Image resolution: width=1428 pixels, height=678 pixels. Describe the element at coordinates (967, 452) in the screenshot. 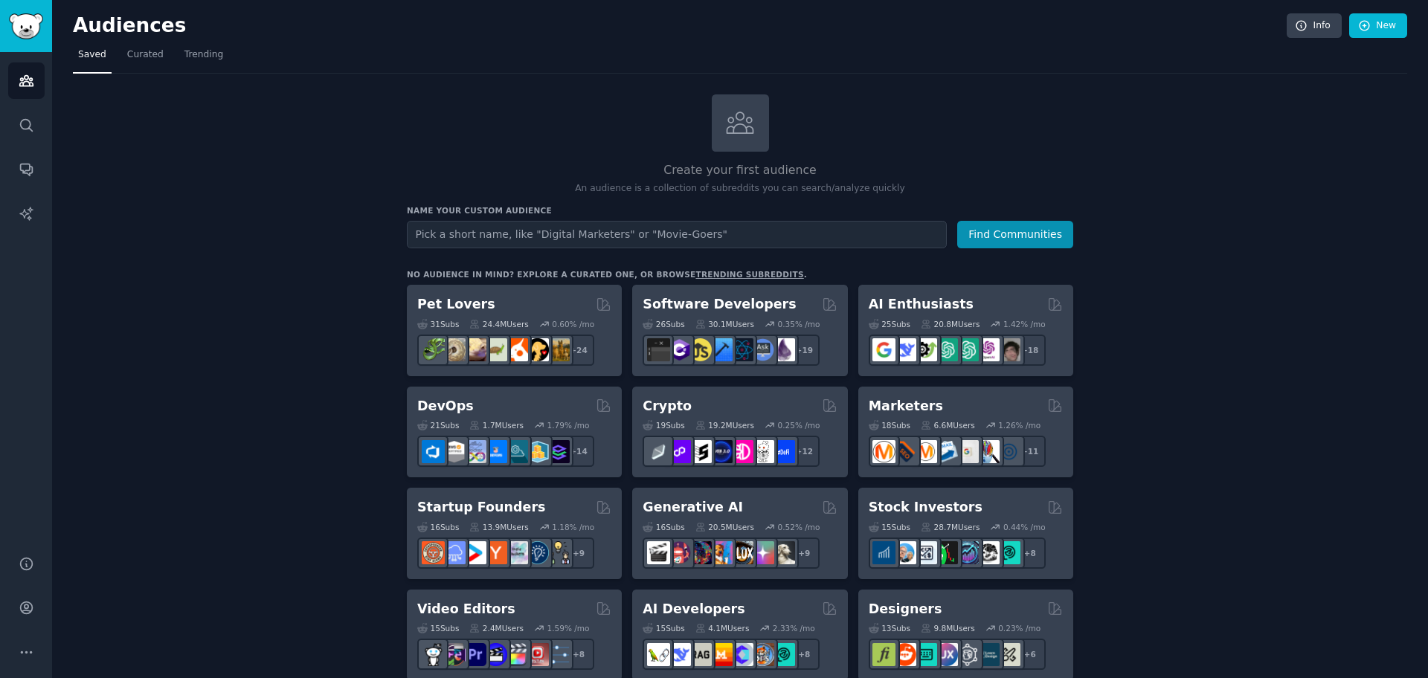

I see `img: googleads` at that location.